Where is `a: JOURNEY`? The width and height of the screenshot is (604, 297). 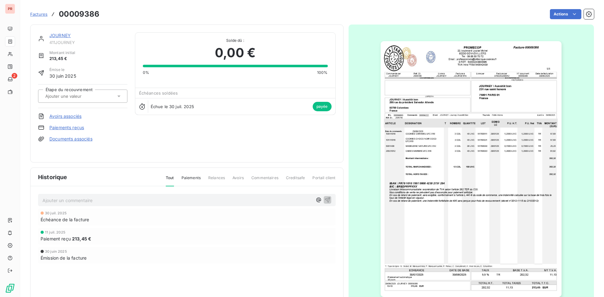
a: JOURNEY is located at coordinates (60, 35).